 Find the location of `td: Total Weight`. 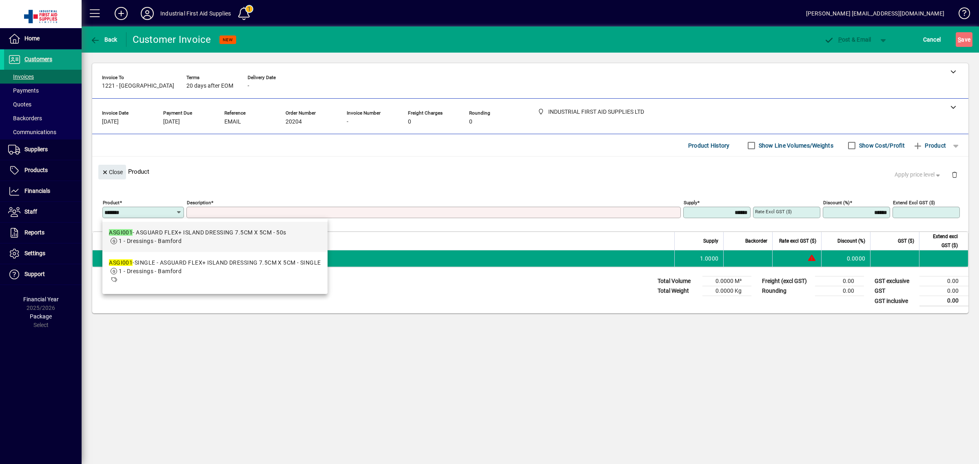

td: Total Weight is located at coordinates (678, 291).